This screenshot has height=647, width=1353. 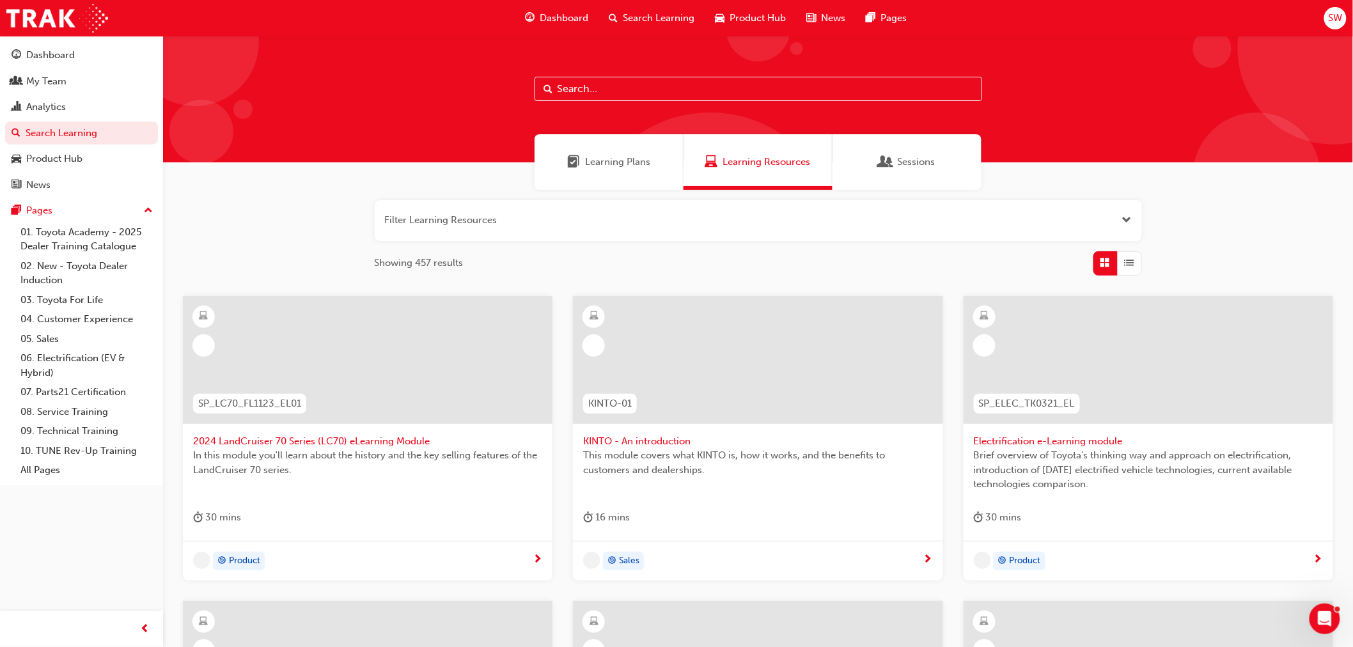 I want to click on div: 16 mins, so click(x=606, y=517).